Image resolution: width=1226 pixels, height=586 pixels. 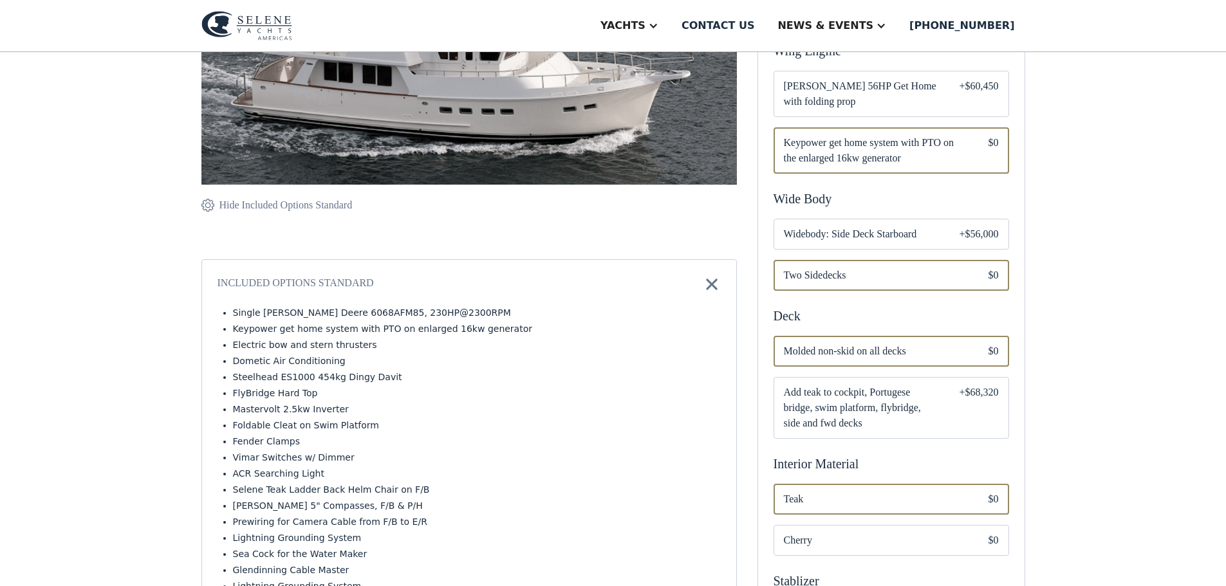 What do you see at coordinates (978, 408) in the screenshot?
I see `div: +$68,320` at bounding box center [978, 408].